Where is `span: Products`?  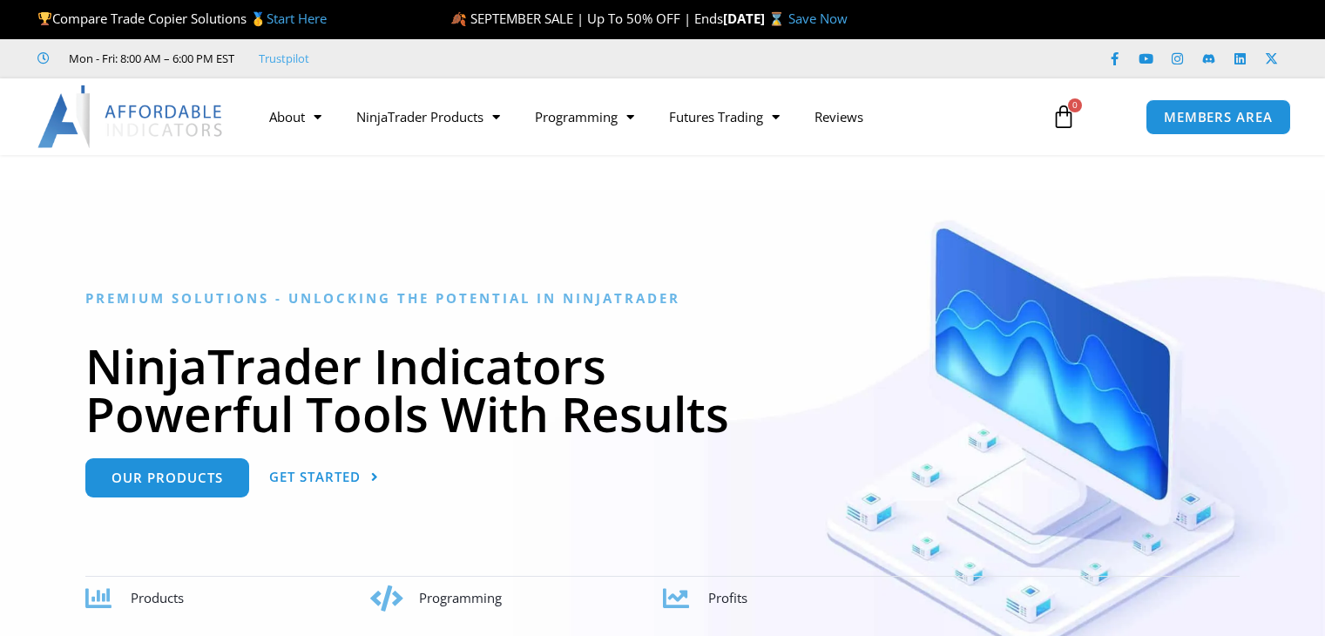 span: Products is located at coordinates (157, 598).